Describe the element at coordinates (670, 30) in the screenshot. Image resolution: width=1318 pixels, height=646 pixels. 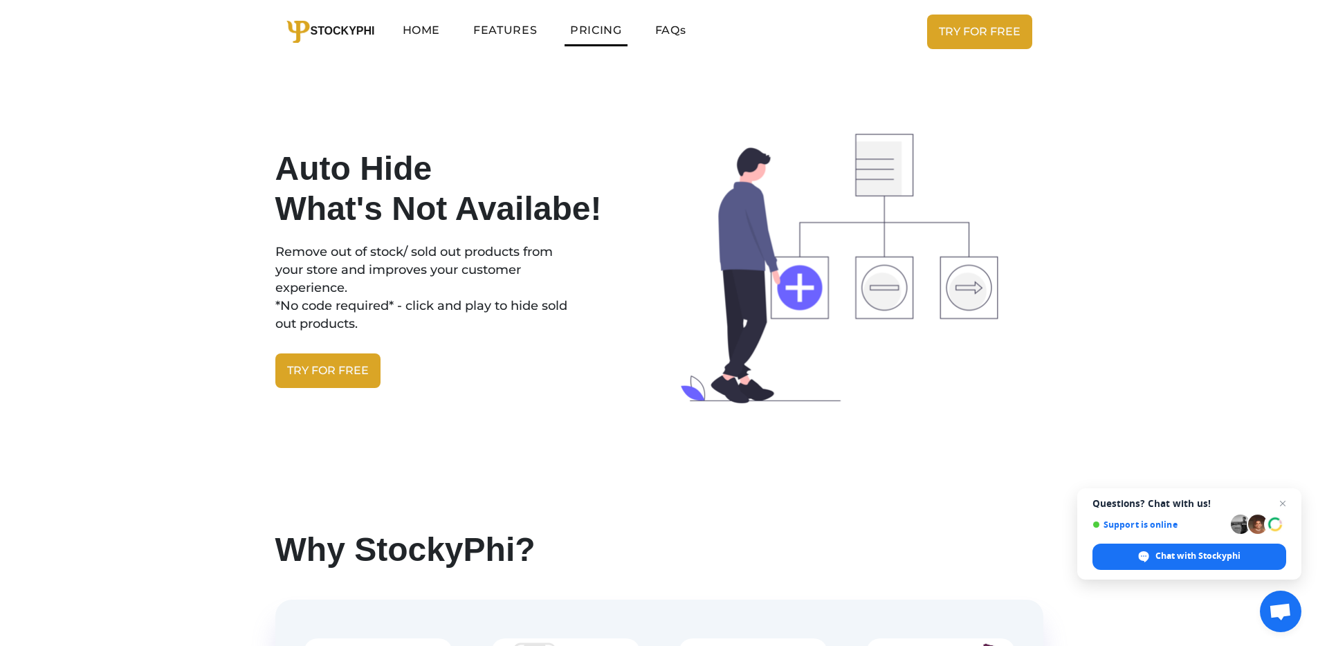
I see `a: FAQs` at that location.